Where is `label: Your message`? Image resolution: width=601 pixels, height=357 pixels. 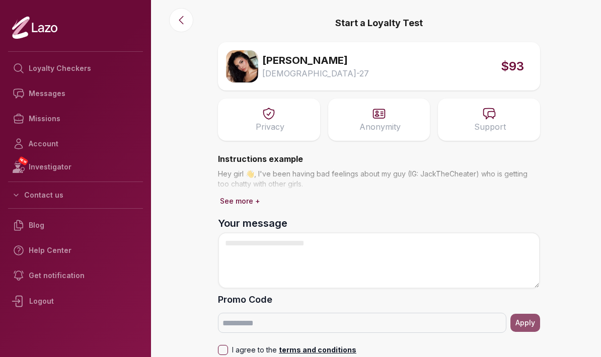 label: Your message is located at coordinates (379, 223).